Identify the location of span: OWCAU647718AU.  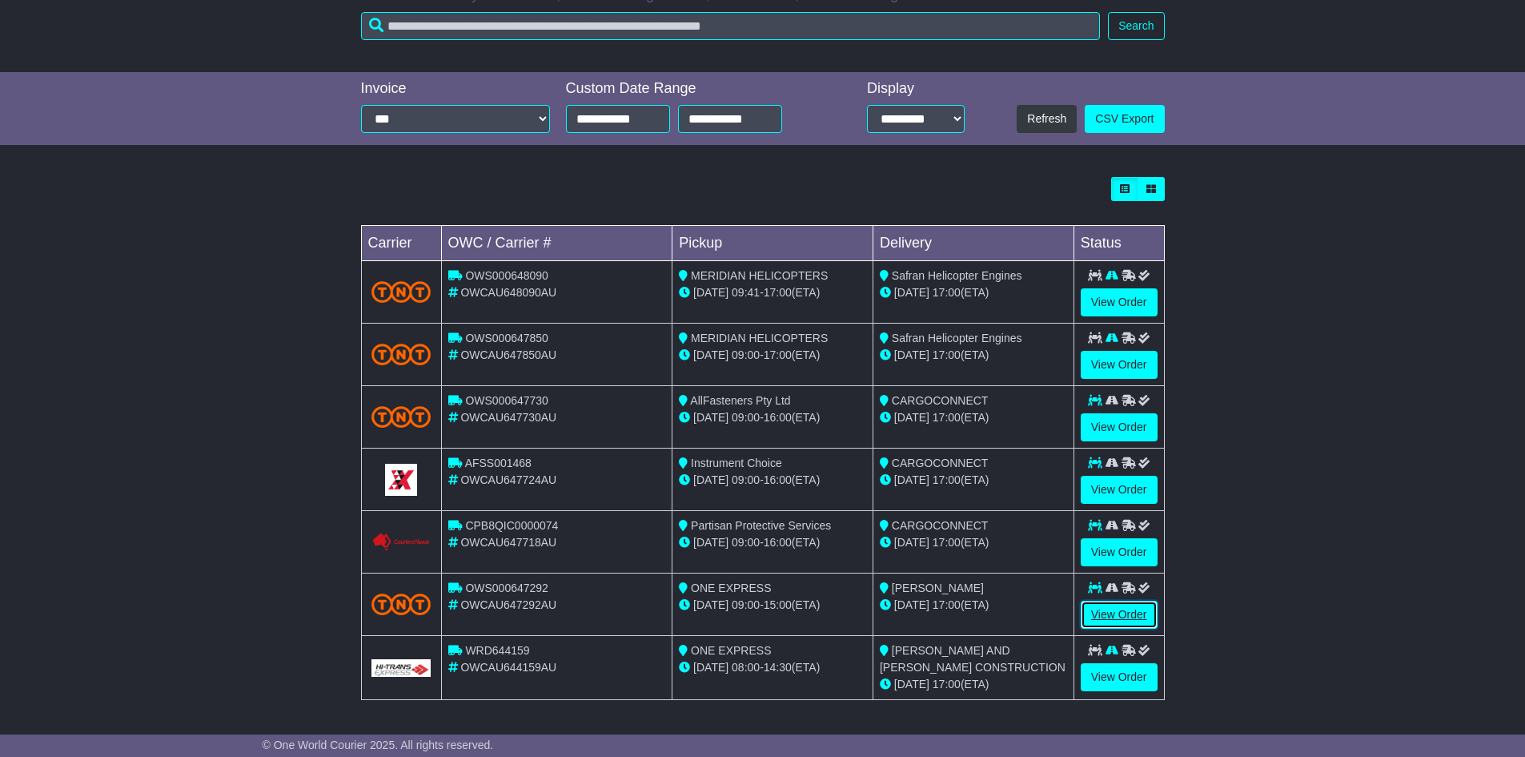
(508, 542).